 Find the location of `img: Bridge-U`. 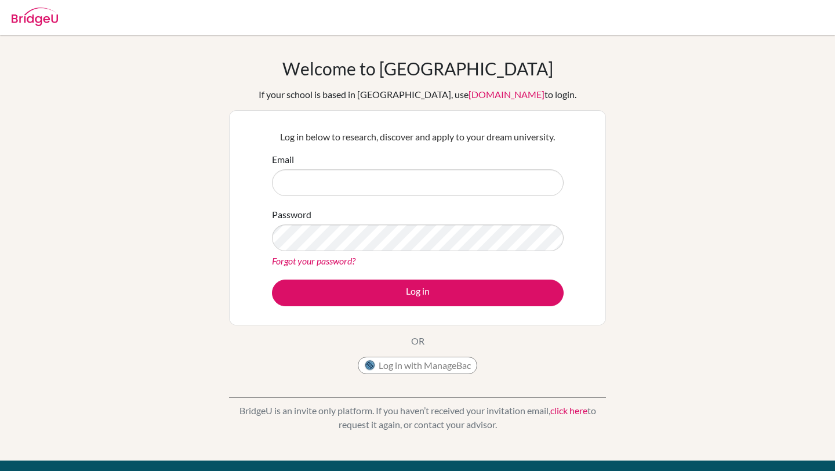

img: Bridge-U is located at coordinates (35, 17).